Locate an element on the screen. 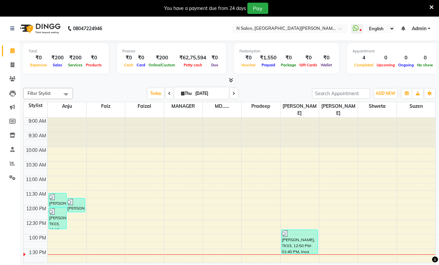 The image size is (439, 265). span: MD..... is located at coordinates (222, 106).